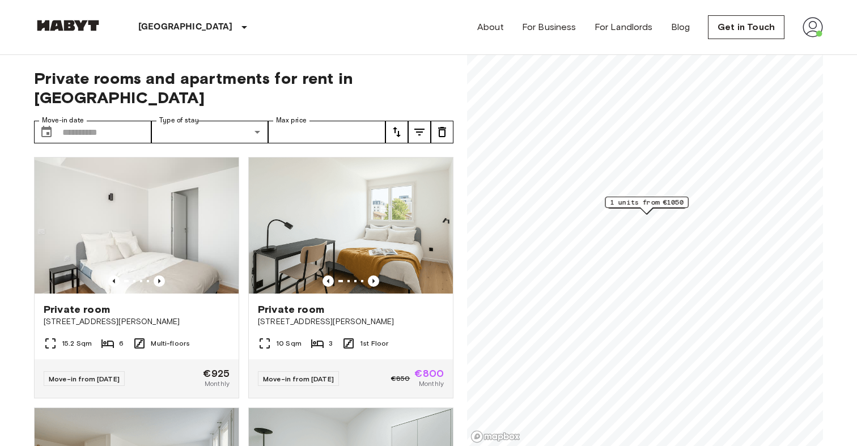  Describe the element at coordinates (170, 343) in the screenshot. I see `span: Multi-floors` at that location.